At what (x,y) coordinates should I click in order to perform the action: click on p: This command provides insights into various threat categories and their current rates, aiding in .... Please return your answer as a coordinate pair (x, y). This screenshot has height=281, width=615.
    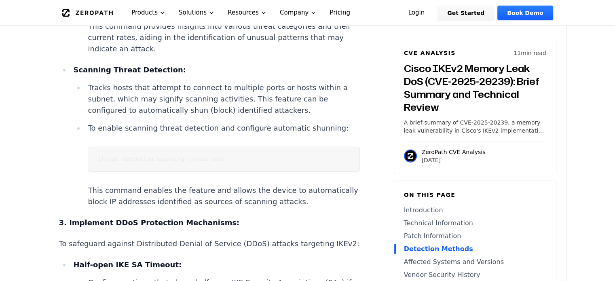
    Looking at the image, I should click on (223, 38).